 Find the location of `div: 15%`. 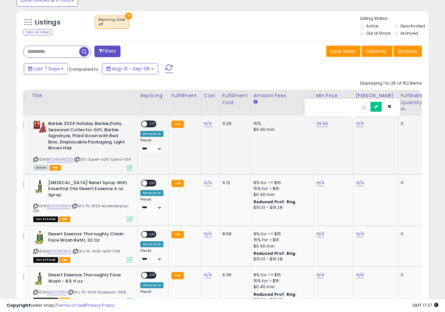

div: 15% is located at coordinates (281, 123).